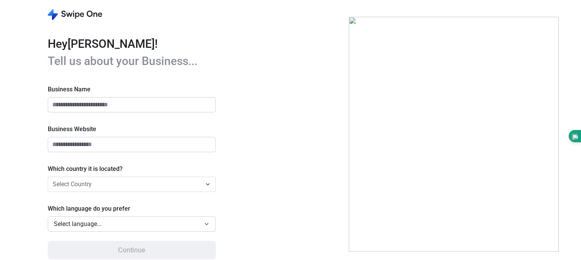 The height and width of the screenshot is (260, 581). What do you see at coordinates (132, 209) in the screenshot?
I see `span: Which language do you prefer` at bounding box center [132, 209].